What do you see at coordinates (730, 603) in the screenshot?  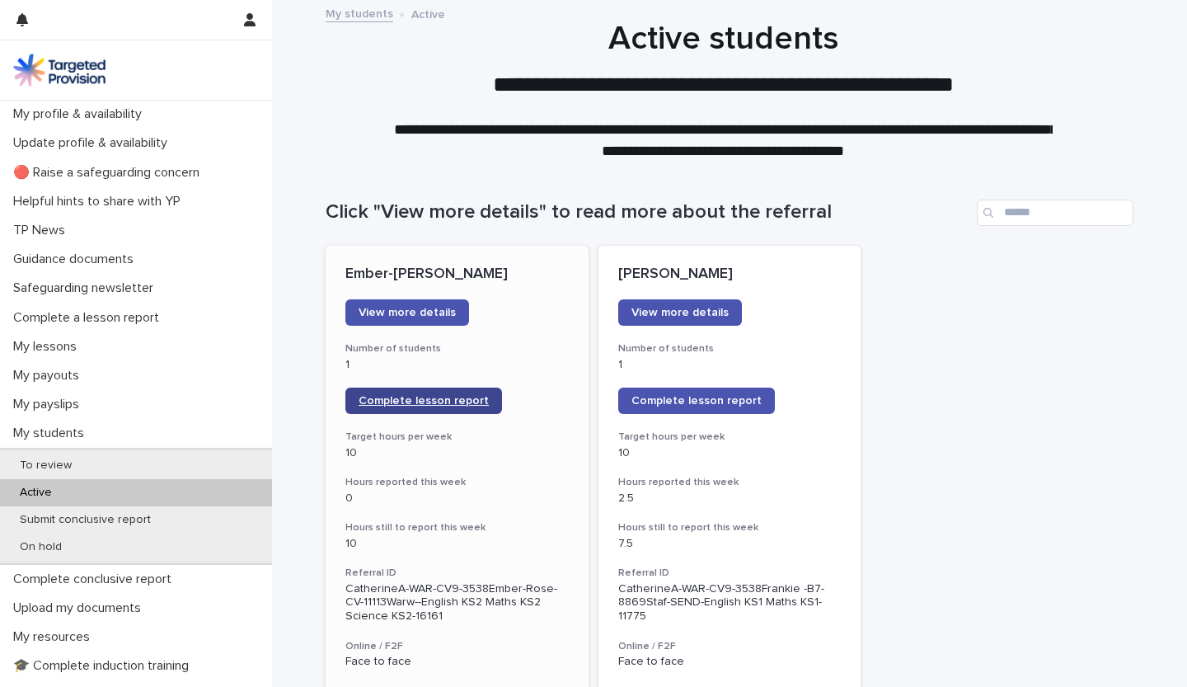 I see `p: CatherineA-WAR-CV9-3538Frankie -B7-8869Staf-SEND-English KS1 Maths KS1-11775` at bounding box center [730, 603].